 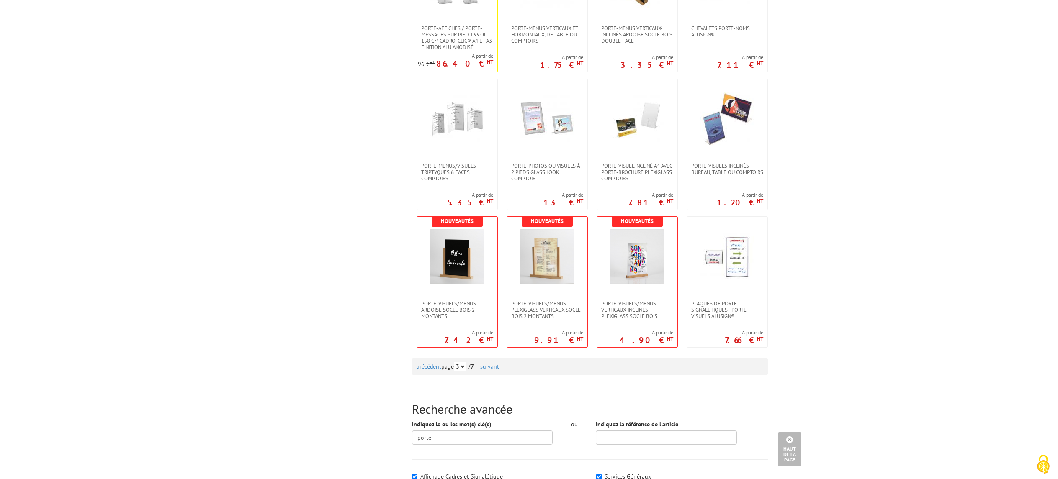 What do you see at coordinates (637, 34) in the screenshot?
I see `span: Porte-Menus verticaux-inclinés ardoise socle bois double face` at bounding box center [637, 34].